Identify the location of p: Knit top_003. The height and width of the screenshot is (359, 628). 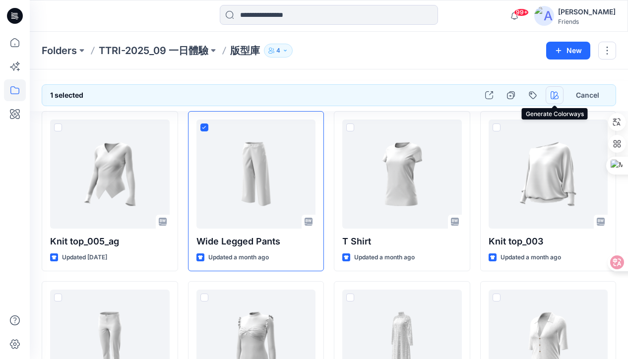
(548, 242).